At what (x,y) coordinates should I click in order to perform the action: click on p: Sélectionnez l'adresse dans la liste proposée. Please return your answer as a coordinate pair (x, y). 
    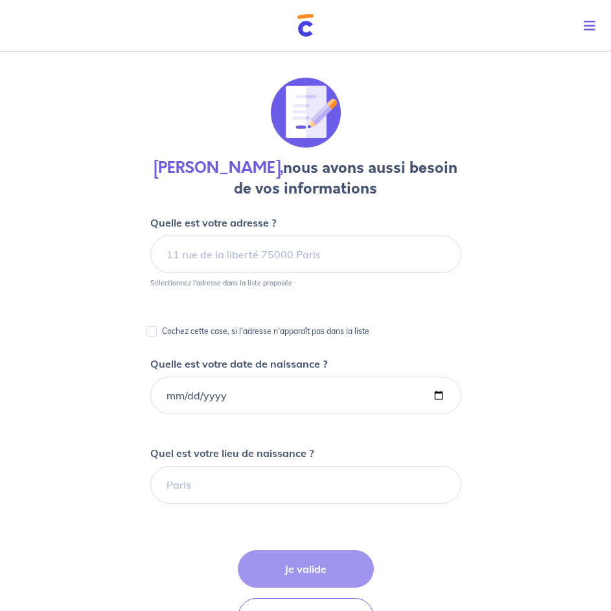
    Looking at the image, I should click on (221, 283).